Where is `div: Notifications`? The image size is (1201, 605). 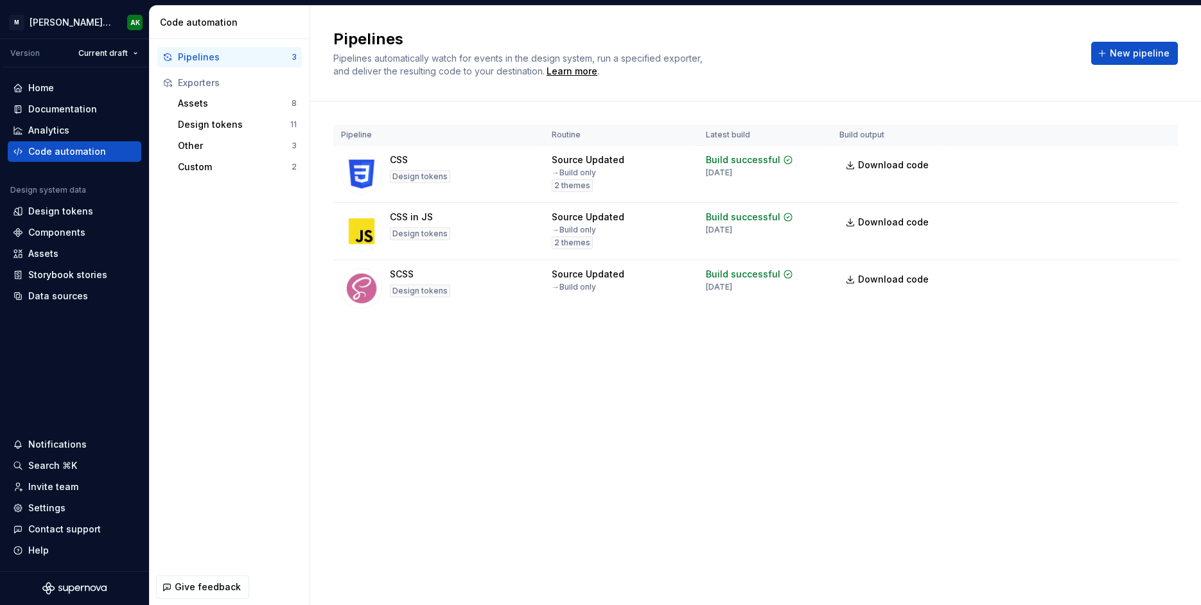
div: Notifications is located at coordinates (57, 445).